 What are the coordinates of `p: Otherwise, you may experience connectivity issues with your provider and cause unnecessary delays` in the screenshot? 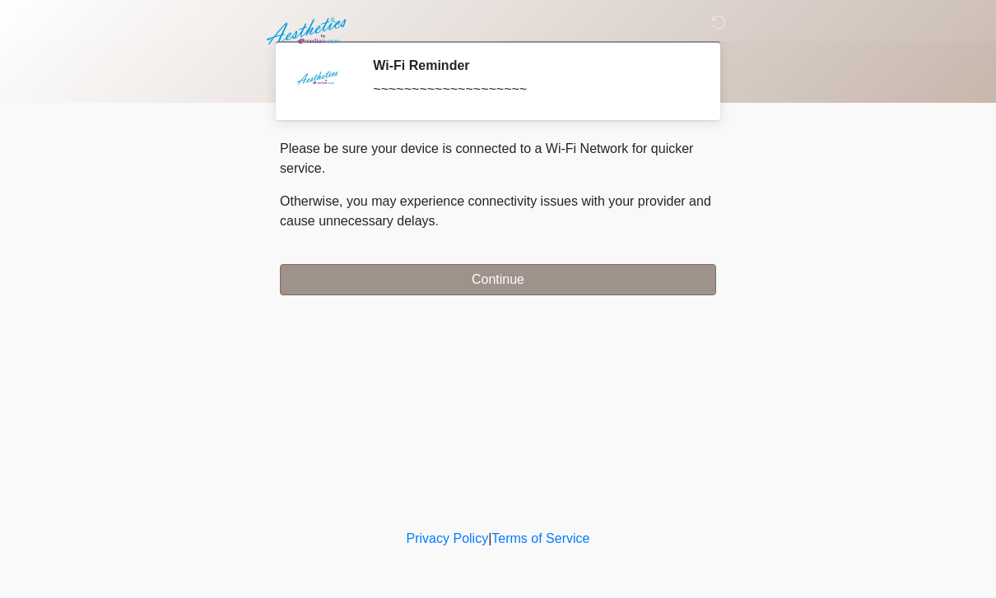 It's located at (498, 212).